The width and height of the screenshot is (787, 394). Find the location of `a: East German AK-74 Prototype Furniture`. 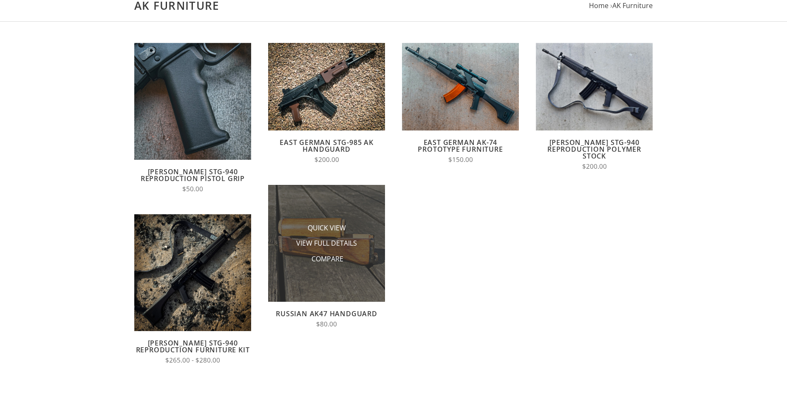

a: East German AK-74 Prototype Furniture is located at coordinates (460, 146).